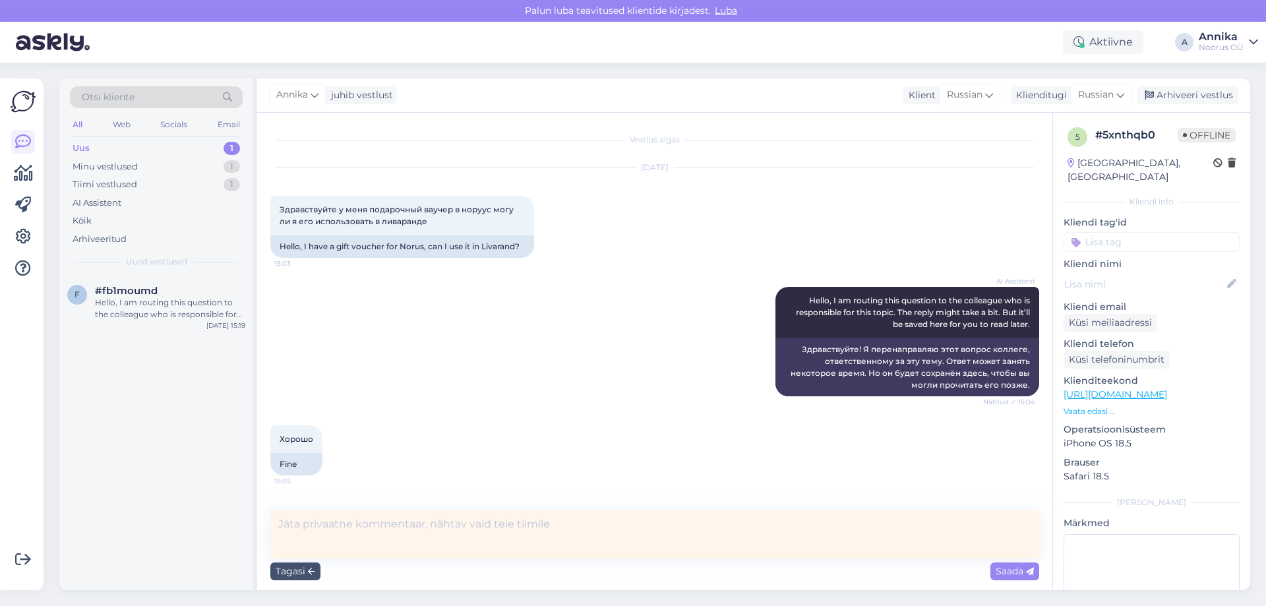  I want to click on img: Askly Logo, so click(23, 102).